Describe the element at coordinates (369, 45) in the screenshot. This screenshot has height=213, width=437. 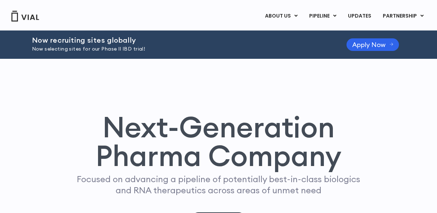
I see `span: Apply Now` at that location.